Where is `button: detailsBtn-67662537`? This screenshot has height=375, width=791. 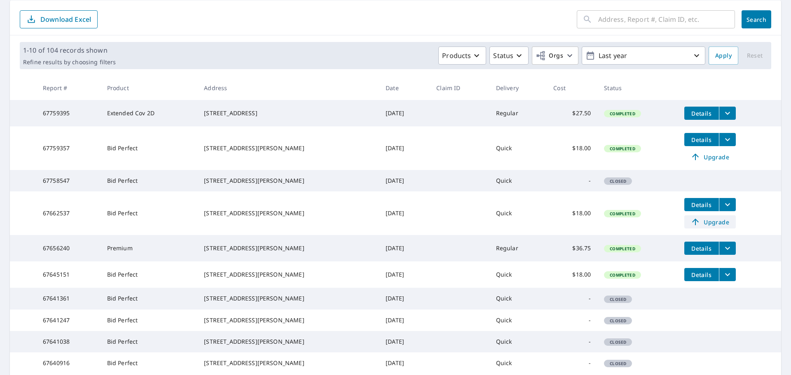
button: detailsBtn-67662537 is located at coordinates (701, 205).